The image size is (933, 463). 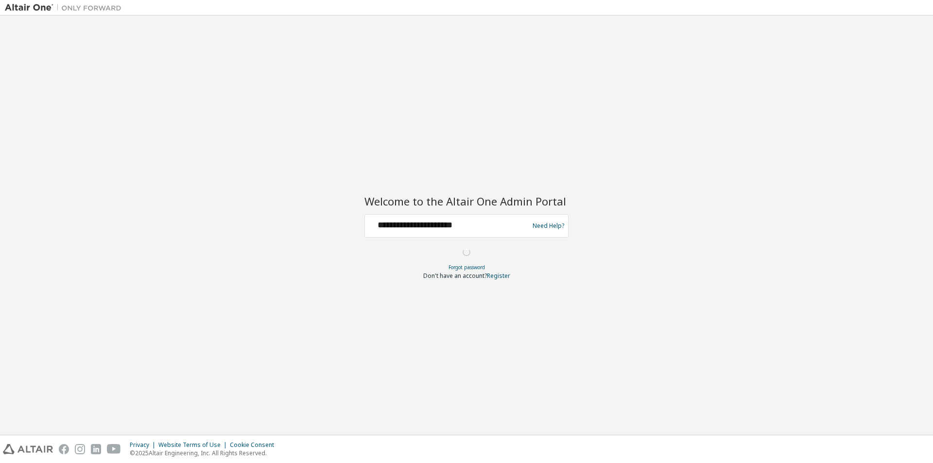 What do you see at coordinates (66, 8) in the screenshot?
I see `img: Altair One` at bounding box center [66, 8].